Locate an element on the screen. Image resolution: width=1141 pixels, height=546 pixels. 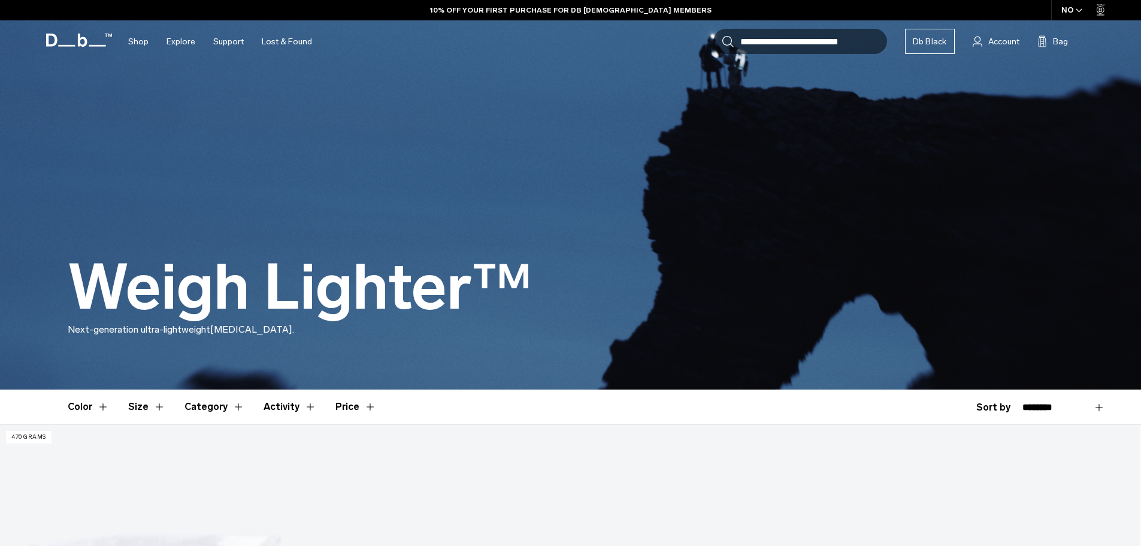
span: Account is located at coordinates (1004, 41).